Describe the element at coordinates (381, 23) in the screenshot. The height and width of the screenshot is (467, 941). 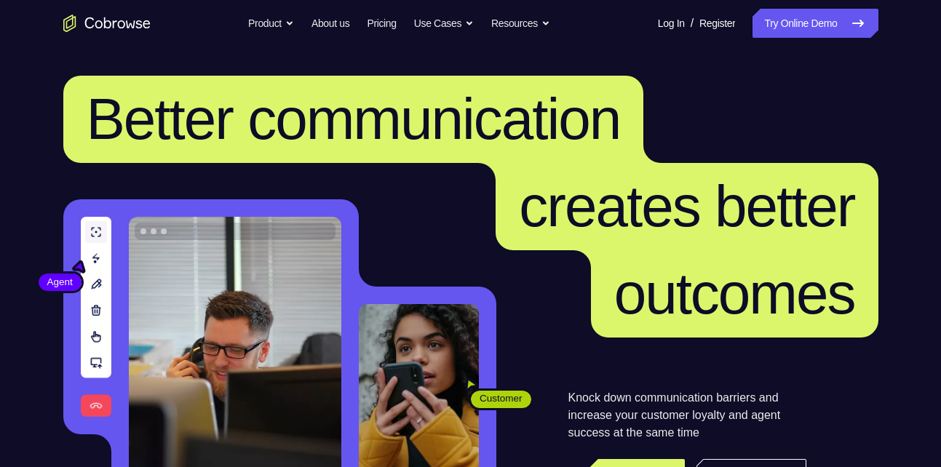
I see `a: Pricing` at that location.